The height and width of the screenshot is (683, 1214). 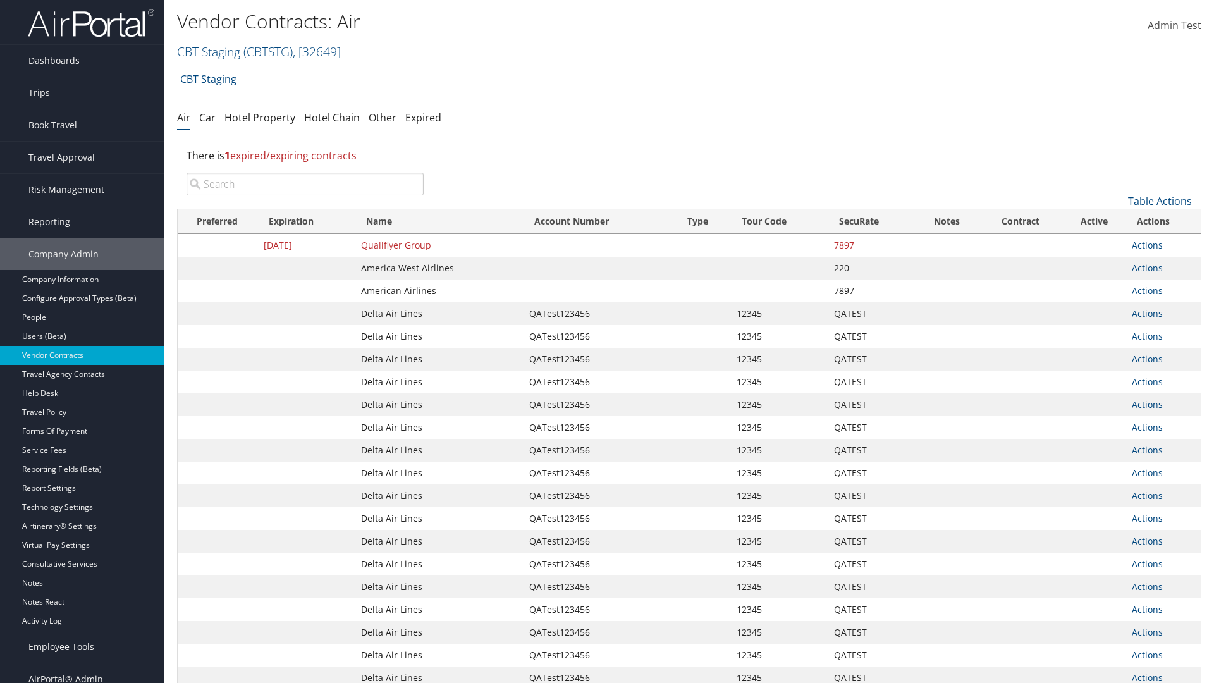 I want to click on a: Other, so click(x=383, y=118).